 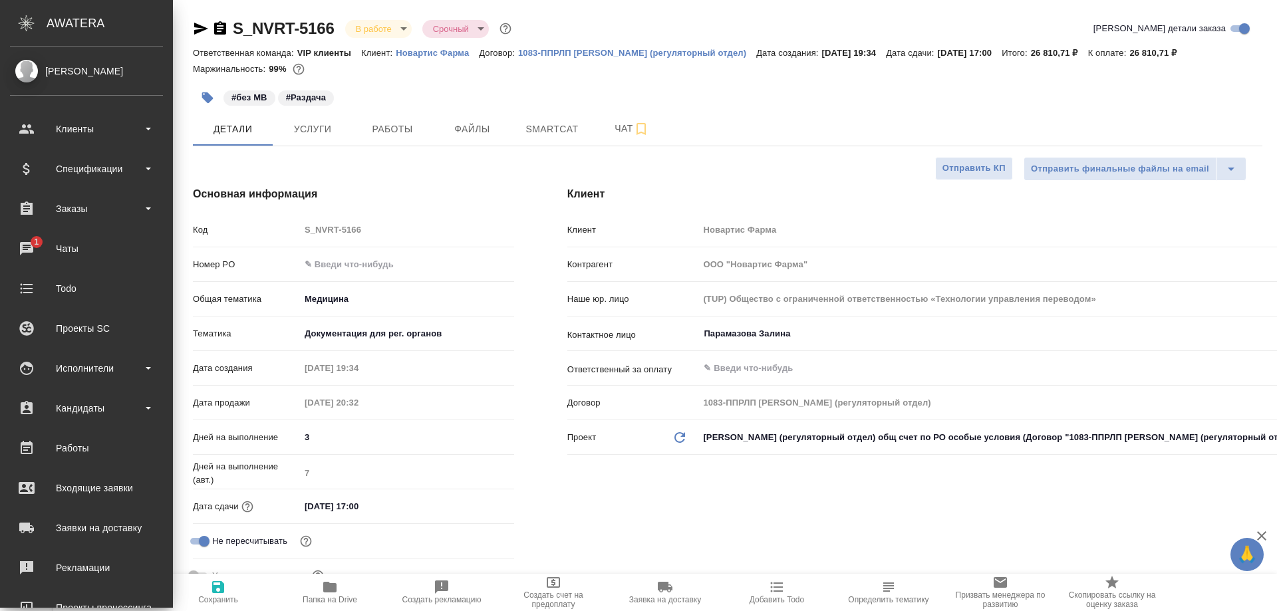 What do you see at coordinates (231, 68) in the screenshot?
I see `p: Маржинальность:` at bounding box center [231, 68].